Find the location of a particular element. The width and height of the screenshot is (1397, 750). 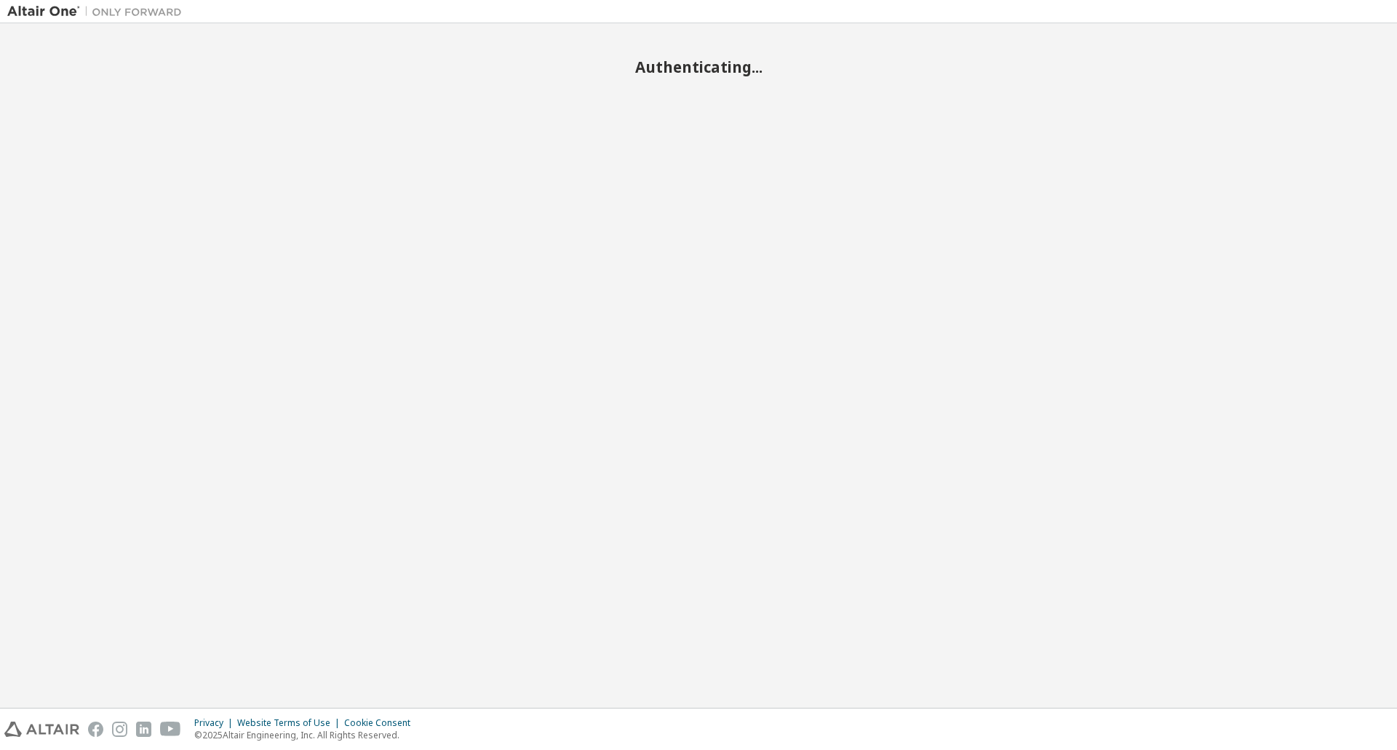

img: facebook.svg is located at coordinates (95, 729).